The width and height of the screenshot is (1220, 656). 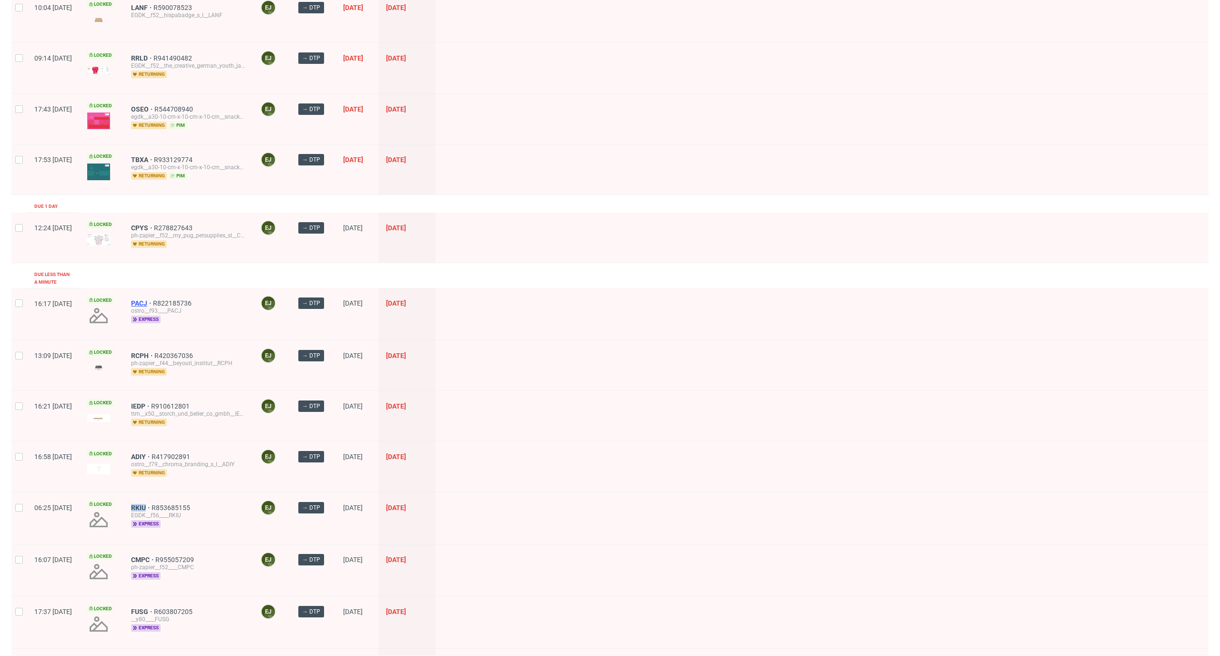 What do you see at coordinates (173, 303) in the screenshot?
I see `span: R822185736` at bounding box center [173, 303].